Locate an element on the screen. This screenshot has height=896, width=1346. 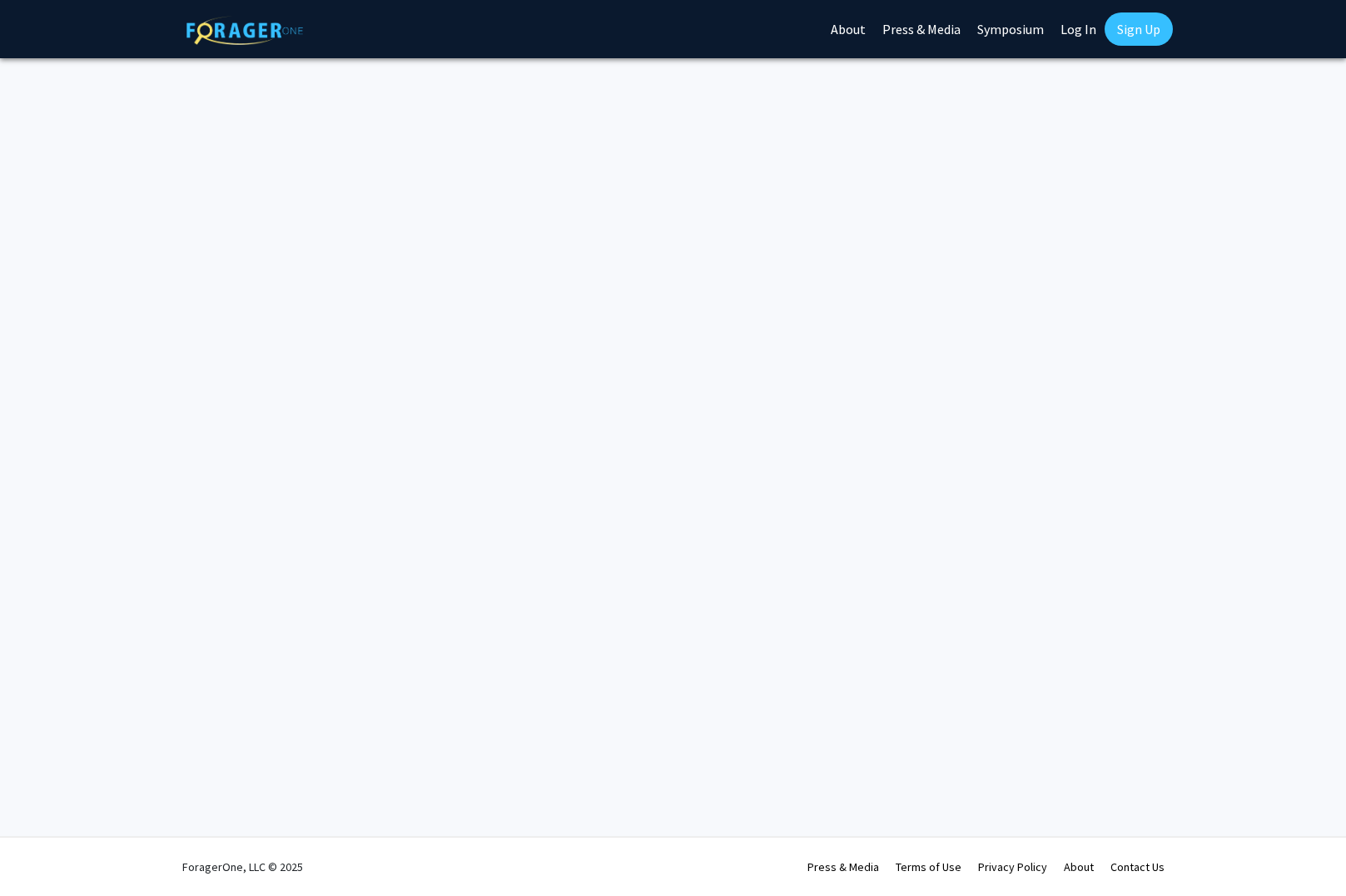
a: Press & Media is located at coordinates (844, 867).